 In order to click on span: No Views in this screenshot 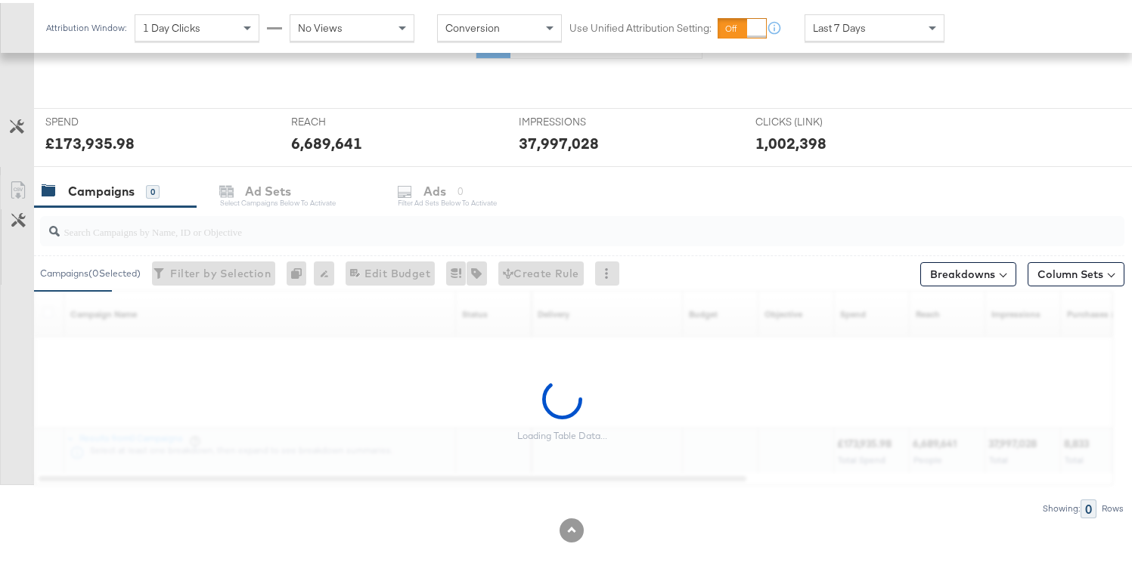, I will do `click(320, 25)`.